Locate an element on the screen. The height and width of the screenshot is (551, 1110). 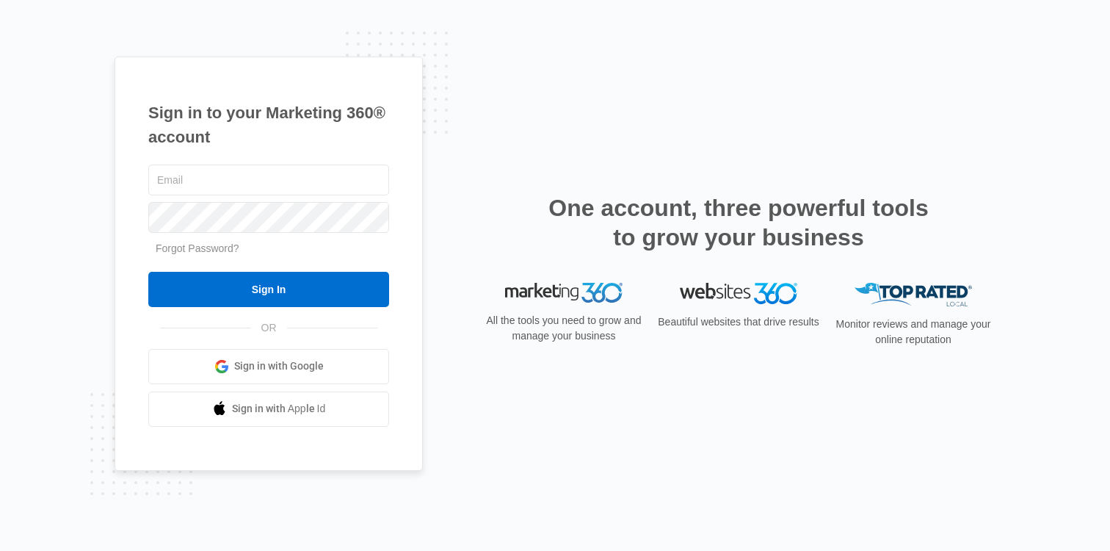
a: Forgot Password? is located at coordinates (197, 248).